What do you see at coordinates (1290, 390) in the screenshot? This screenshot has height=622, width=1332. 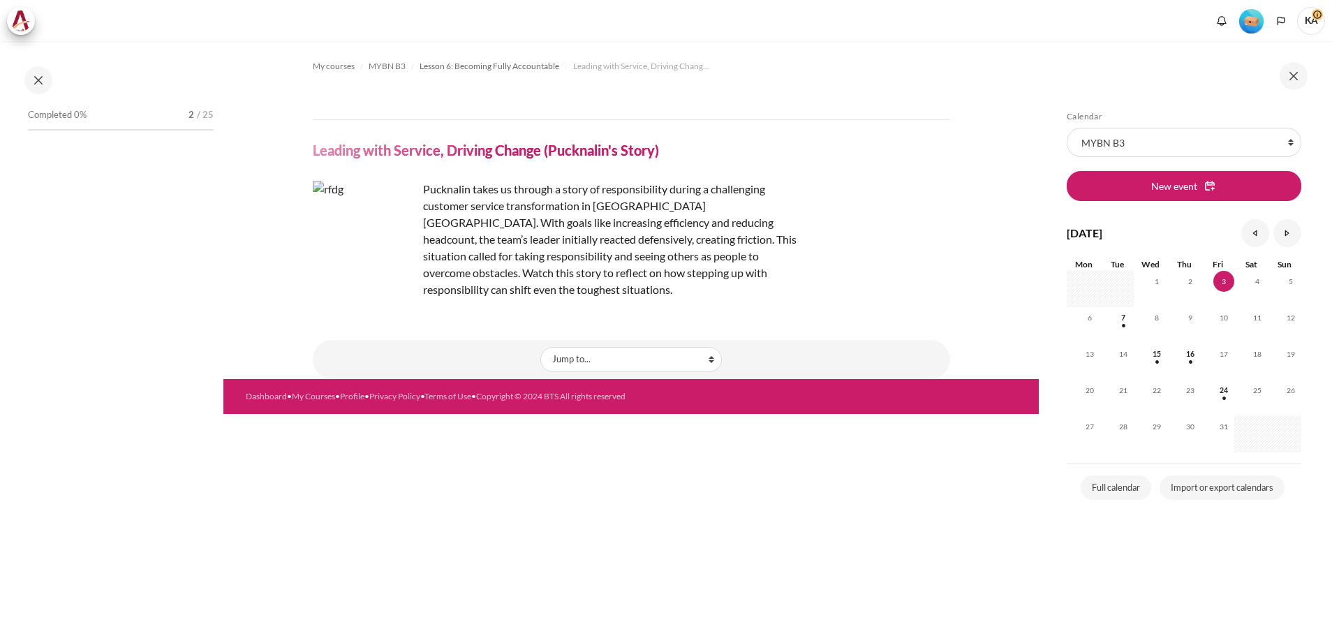 I see `span: 26` at bounding box center [1290, 390].